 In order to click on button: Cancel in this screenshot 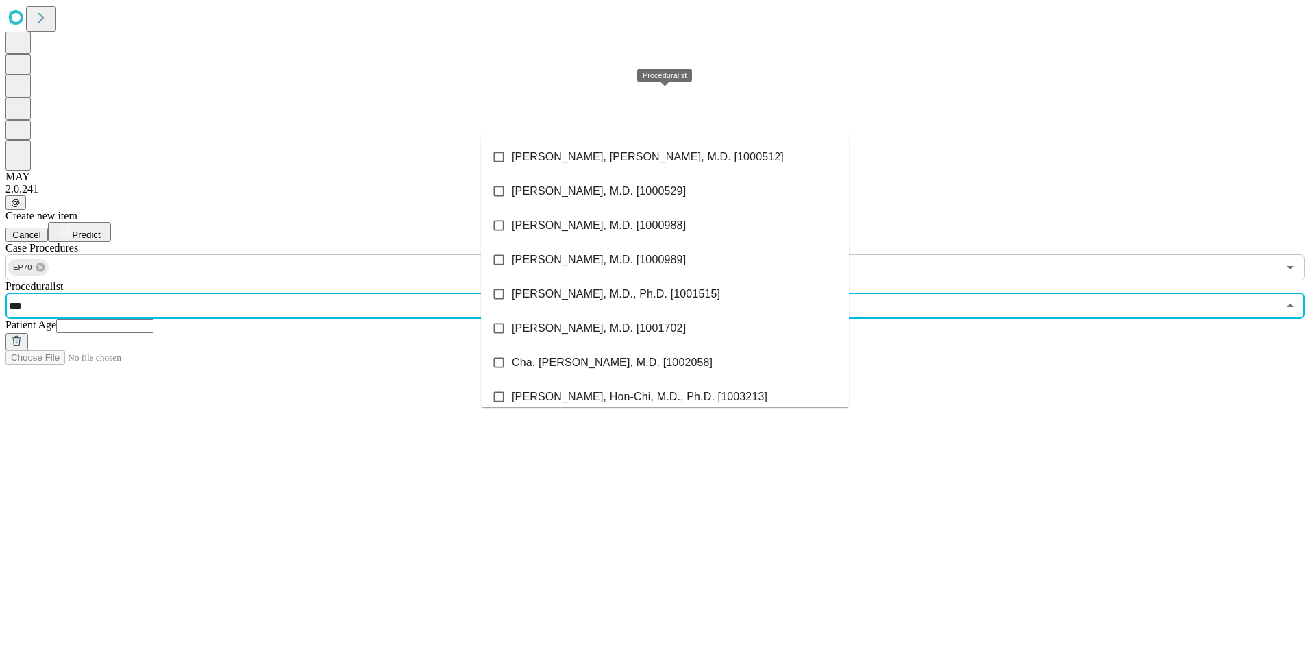, I will do `click(27, 234)`.